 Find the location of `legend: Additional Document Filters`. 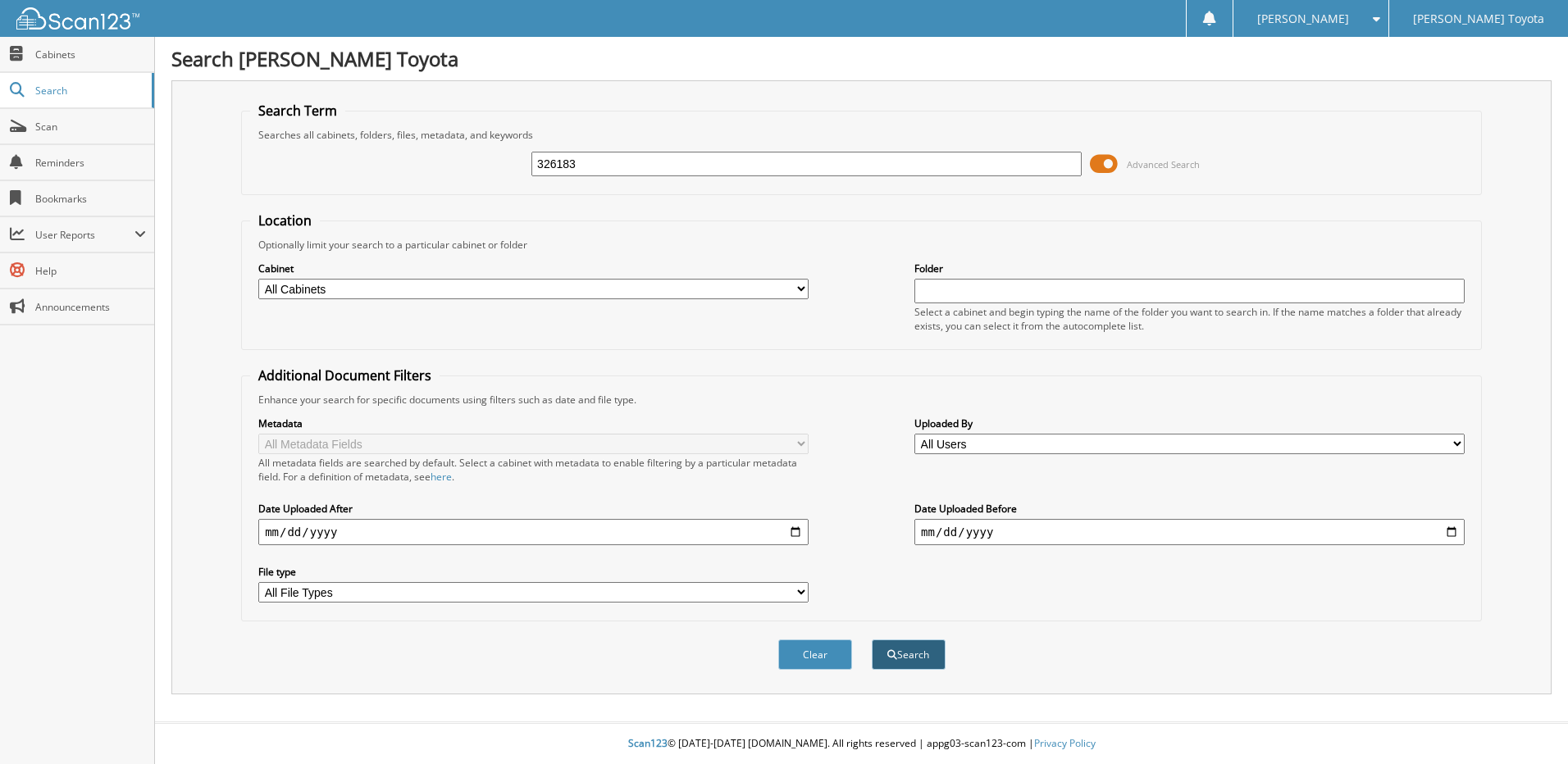

legend: Additional Document Filters is located at coordinates (344, 376).